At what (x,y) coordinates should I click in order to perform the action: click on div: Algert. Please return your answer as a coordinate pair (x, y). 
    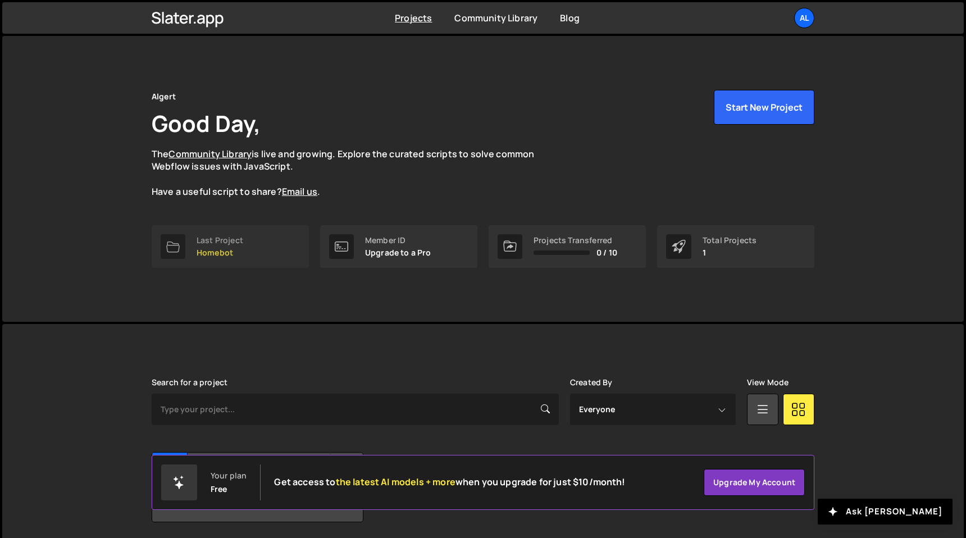
    Looking at the image, I should click on (163, 97).